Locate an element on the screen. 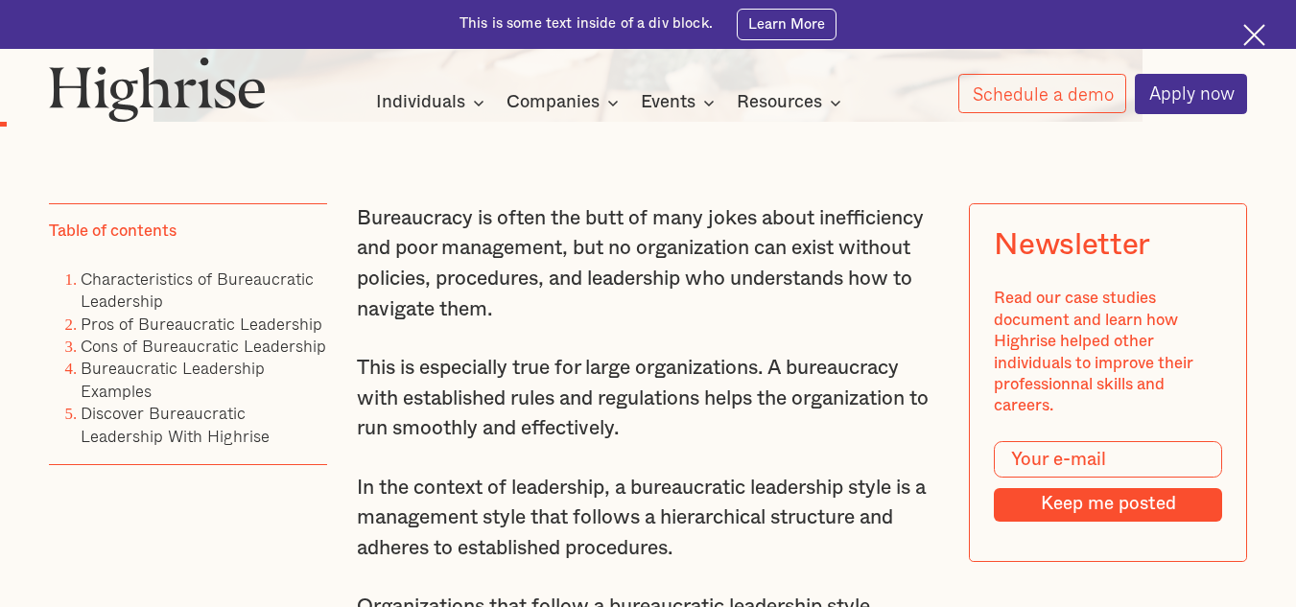  img: Highrise logo is located at coordinates (157, 89).